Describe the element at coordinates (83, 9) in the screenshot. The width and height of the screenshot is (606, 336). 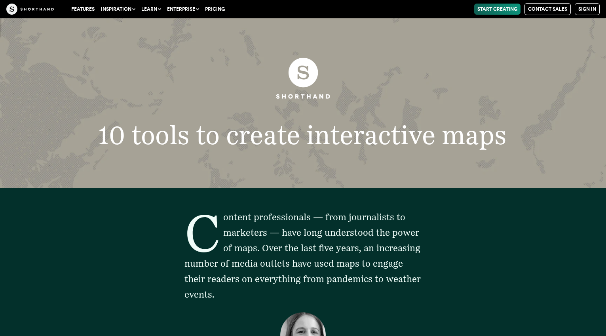
I see `a: Features` at that location.